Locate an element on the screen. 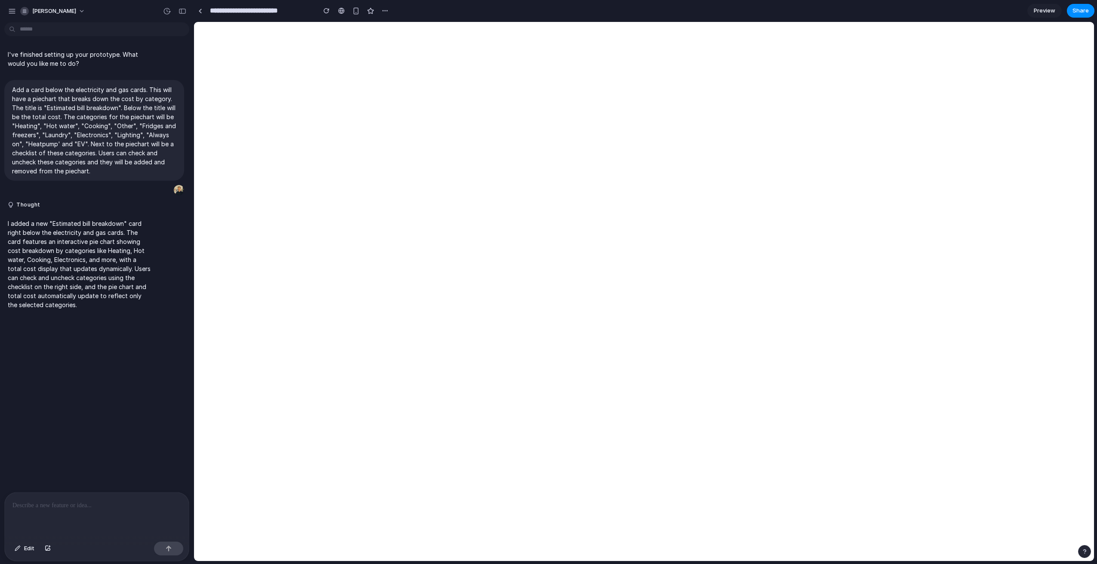 The image size is (1097, 564). p: Add a card below the electricity and gas cards. This will have a piechart that breaks down the co... is located at coordinates (94, 130).